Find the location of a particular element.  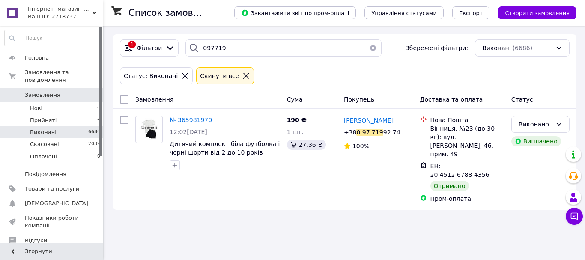

div: Виплачено is located at coordinates (536, 141).